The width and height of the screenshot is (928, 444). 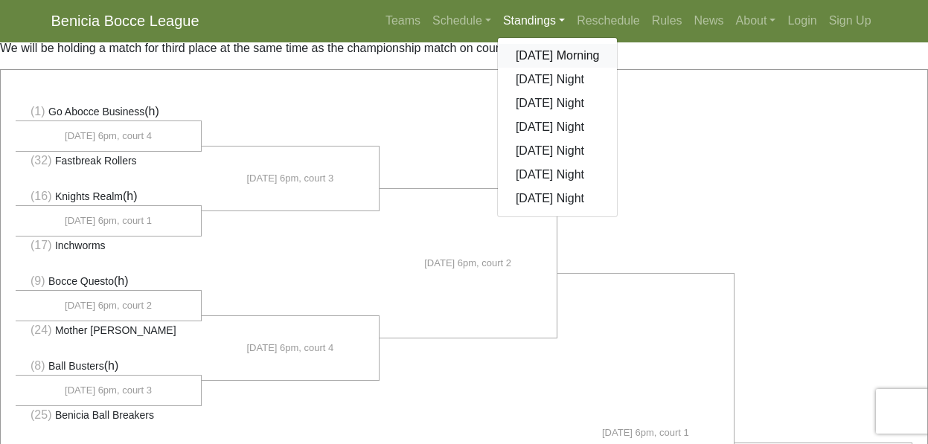 What do you see at coordinates (41, 414) in the screenshot?
I see `span: (25)` at bounding box center [41, 414].